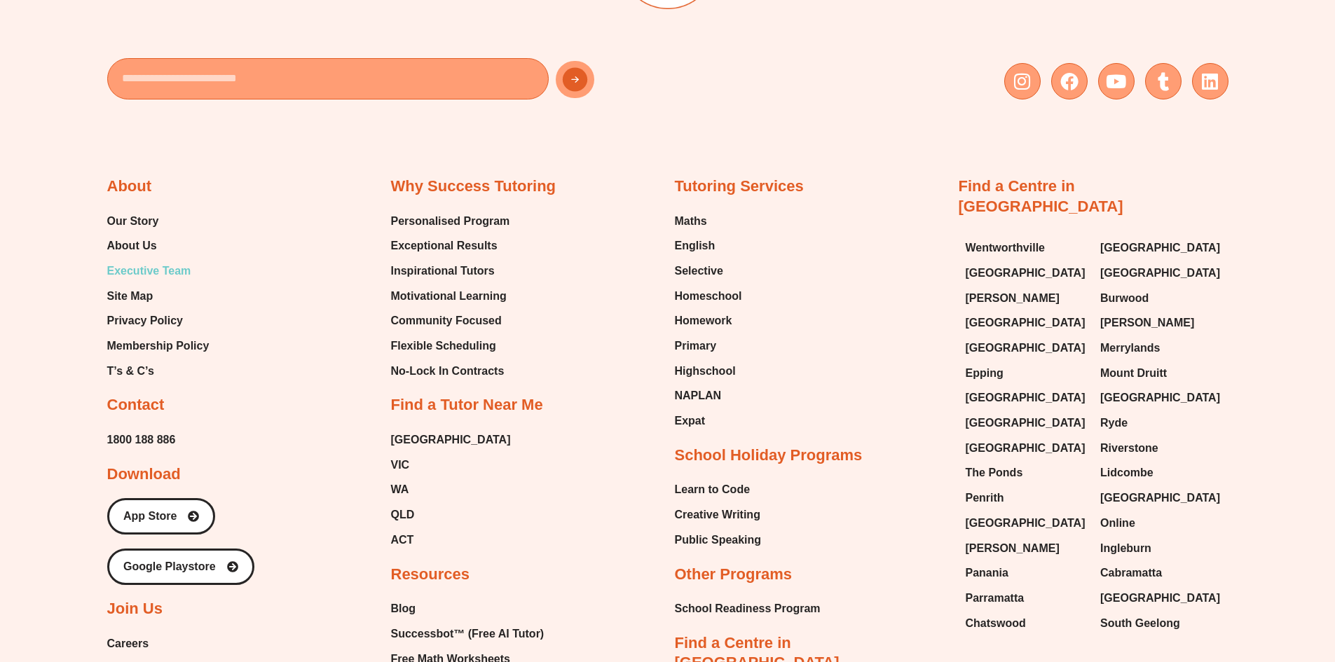  I want to click on span: Privacy Policy, so click(145, 321).